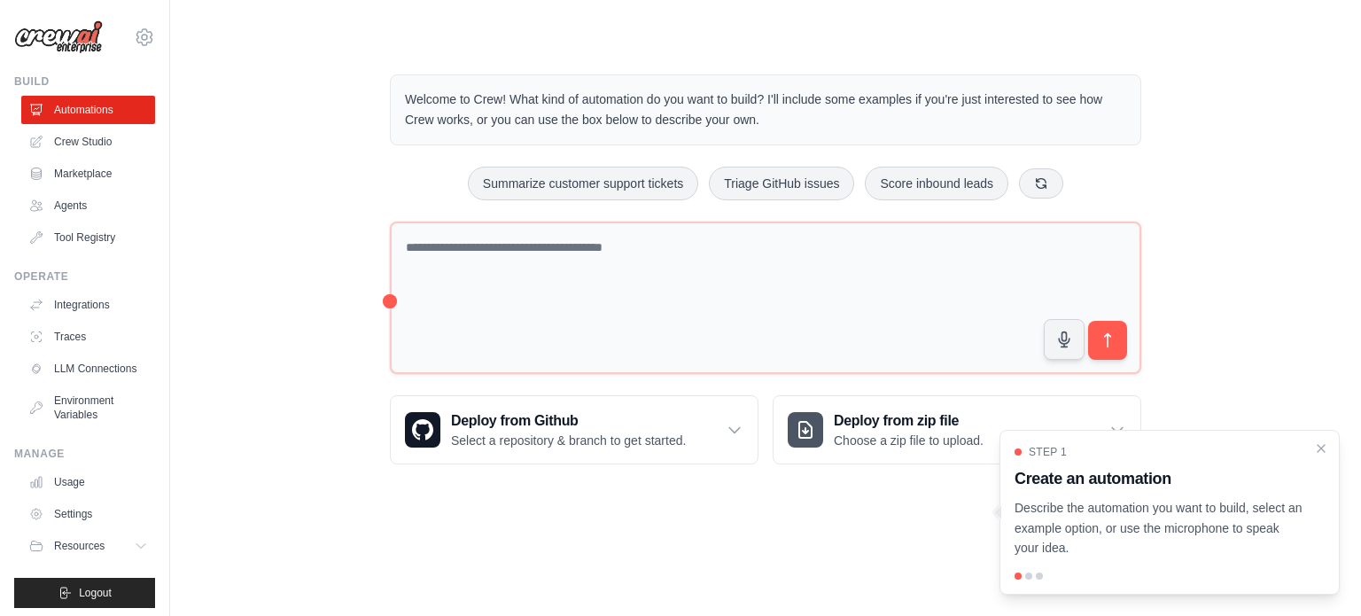  What do you see at coordinates (95, 593) in the screenshot?
I see `span: Logout` at bounding box center [95, 593].